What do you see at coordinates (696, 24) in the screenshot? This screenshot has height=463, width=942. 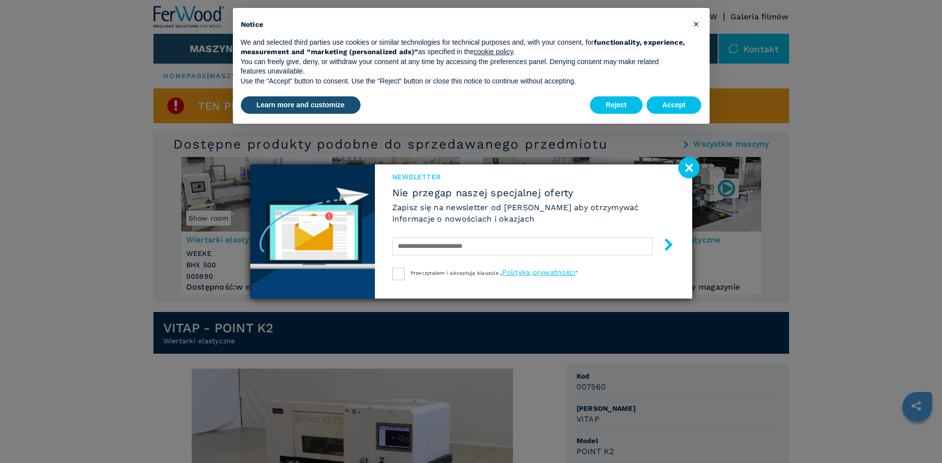 I see `button: Close this notice` at bounding box center [696, 24].